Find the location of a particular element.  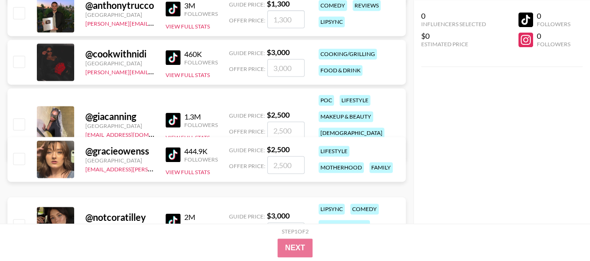

div: 2M is located at coordinates (201, 217).